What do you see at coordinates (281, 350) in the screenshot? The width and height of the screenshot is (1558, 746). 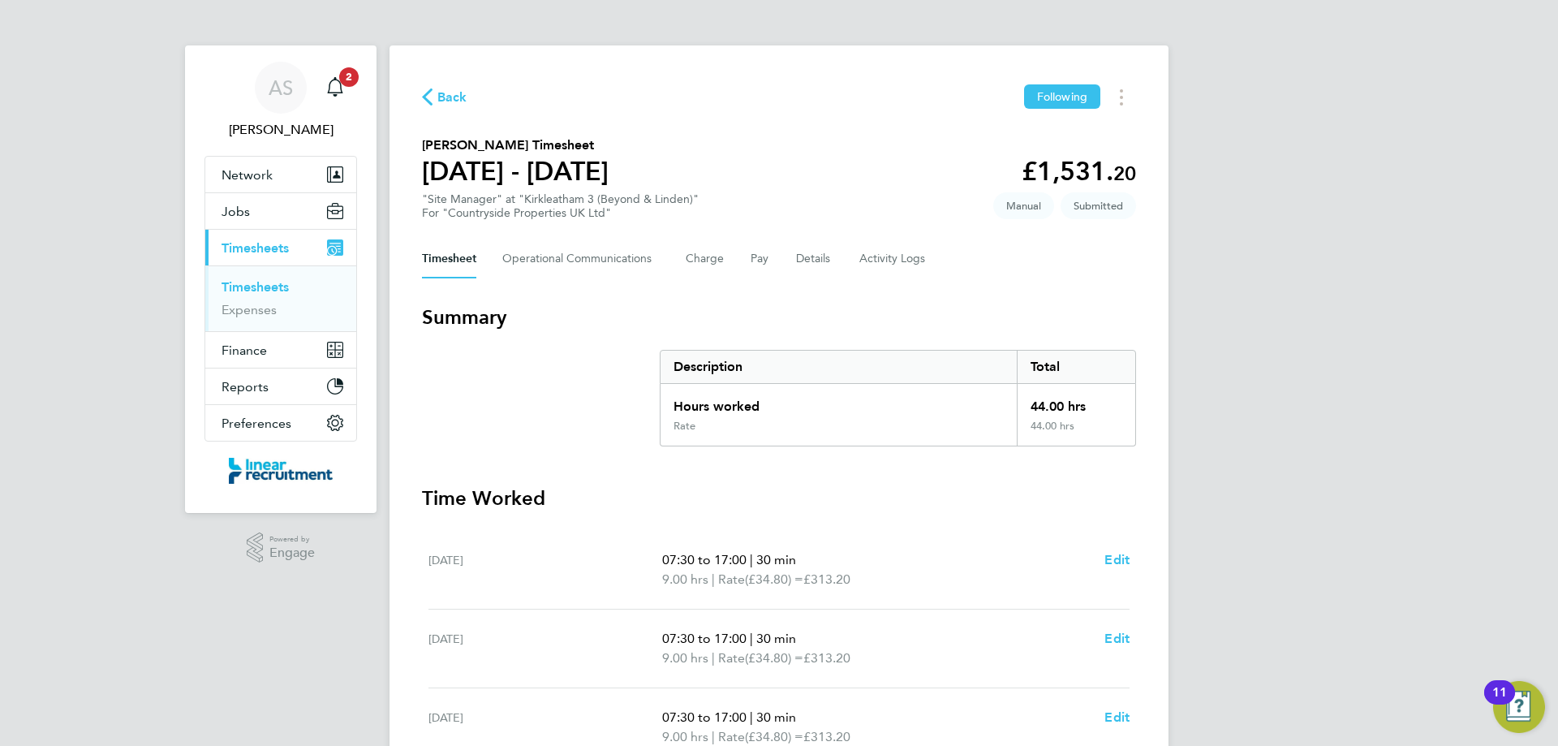 I see `button: Finance` at bounding box center [281, 350].